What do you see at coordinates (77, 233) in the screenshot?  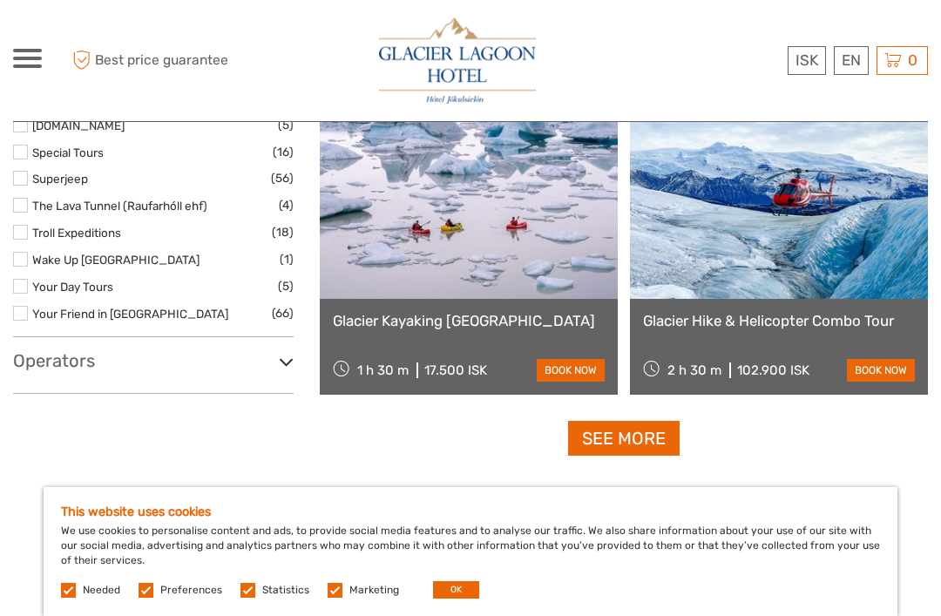 I see `a: Troll Expeditions` at bounding box center [77, 233].